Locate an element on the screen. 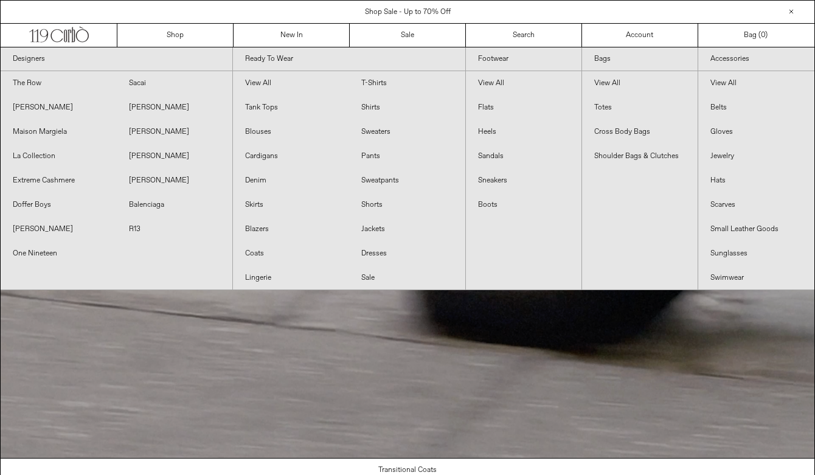 The width and height of the screenshot is (815, 475). a: Balenciaga is located at coordinates (175, 205).